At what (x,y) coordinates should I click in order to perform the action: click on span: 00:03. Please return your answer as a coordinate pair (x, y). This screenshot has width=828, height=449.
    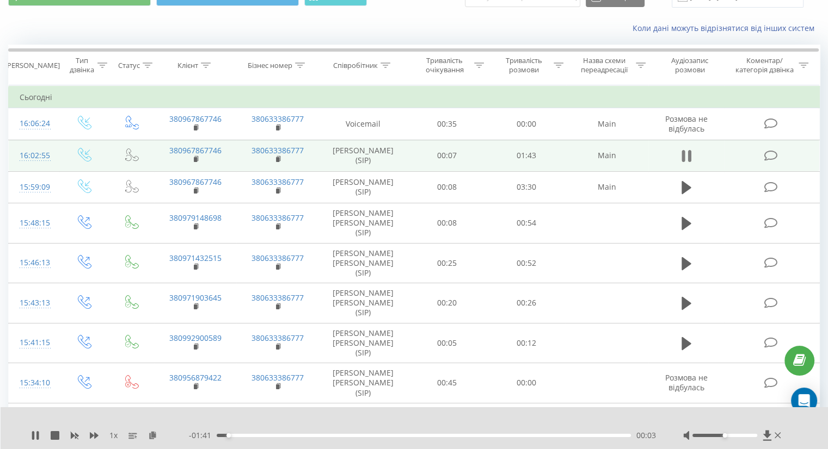
    Looking at the image, I should click on (646, 436).